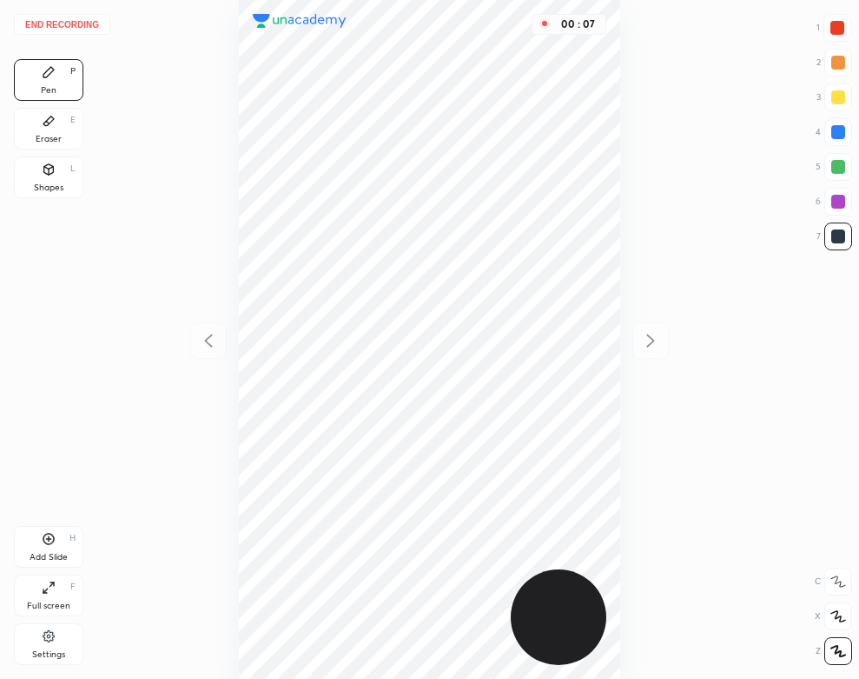  What do you see at coordinates (834, 236) in the screenshot?
I see `div: 7` at bounding box center [834, 236].